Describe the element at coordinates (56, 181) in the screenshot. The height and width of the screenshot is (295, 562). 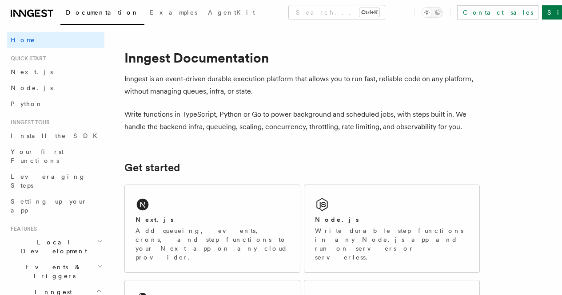
I see `a: Leveraging Steps` at that location.